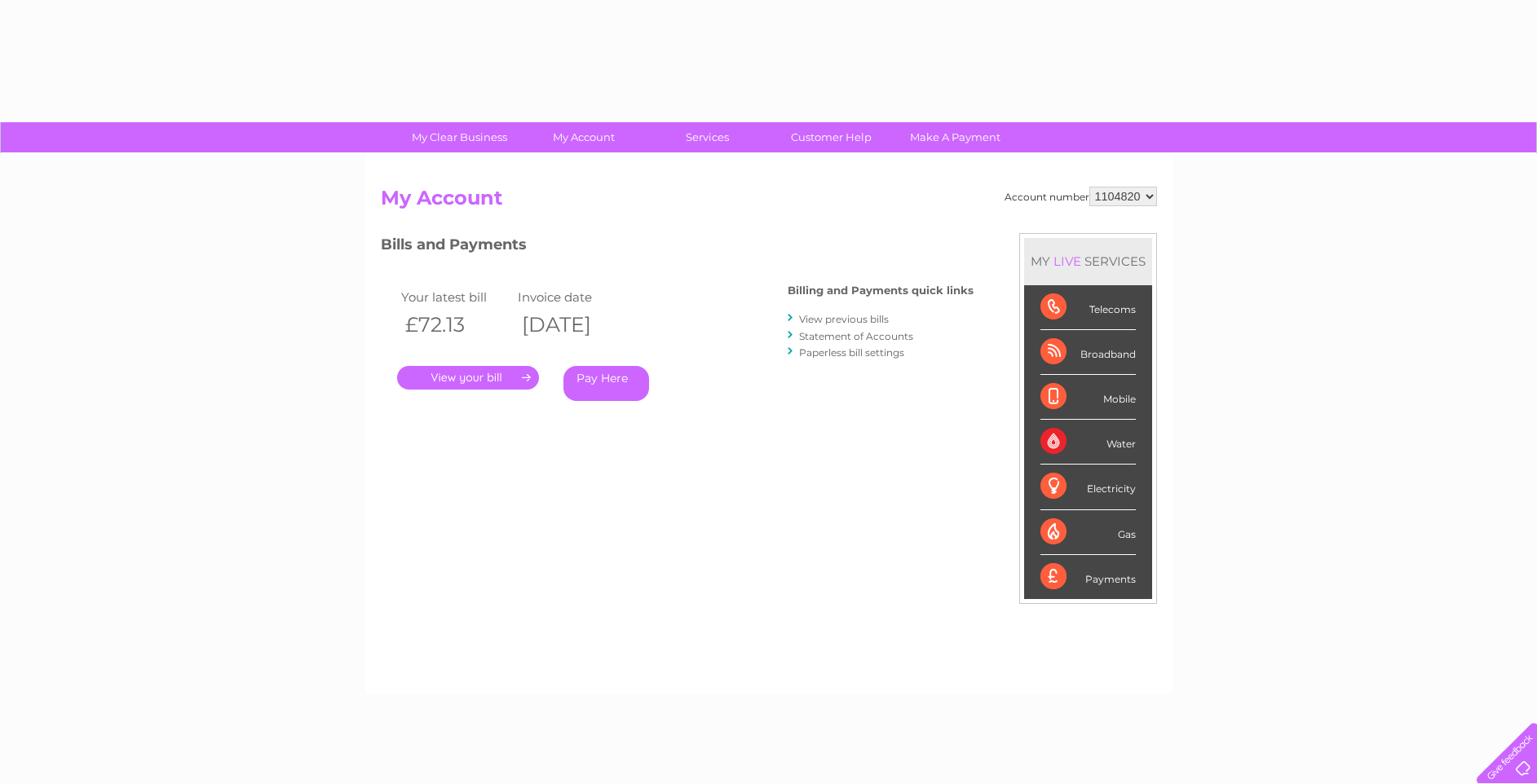 The width and height of the screenshot is (1537, 784). Describe the element at coordinates (455, 325) in the screenshot. I see `th: £72.13` at that location.